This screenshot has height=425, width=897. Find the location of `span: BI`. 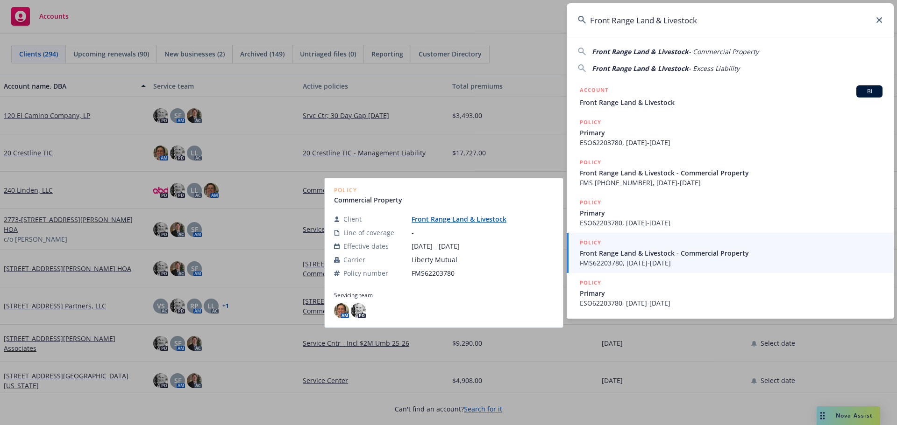

span: BI is located at coordinates (869, 92).